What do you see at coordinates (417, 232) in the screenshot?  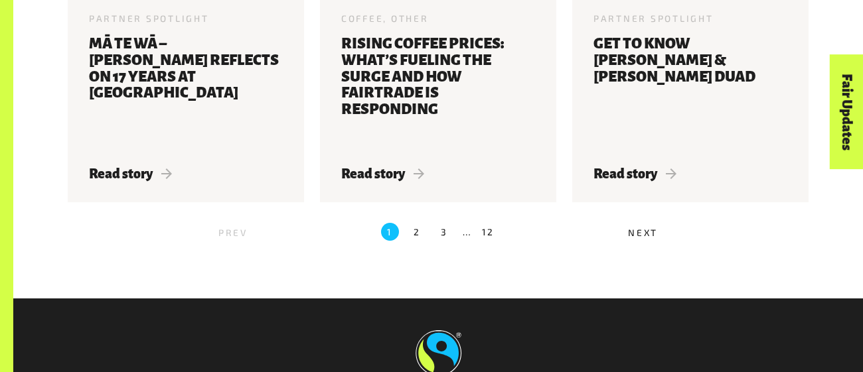 I see `label: 2` at bounding box center [417, 232].